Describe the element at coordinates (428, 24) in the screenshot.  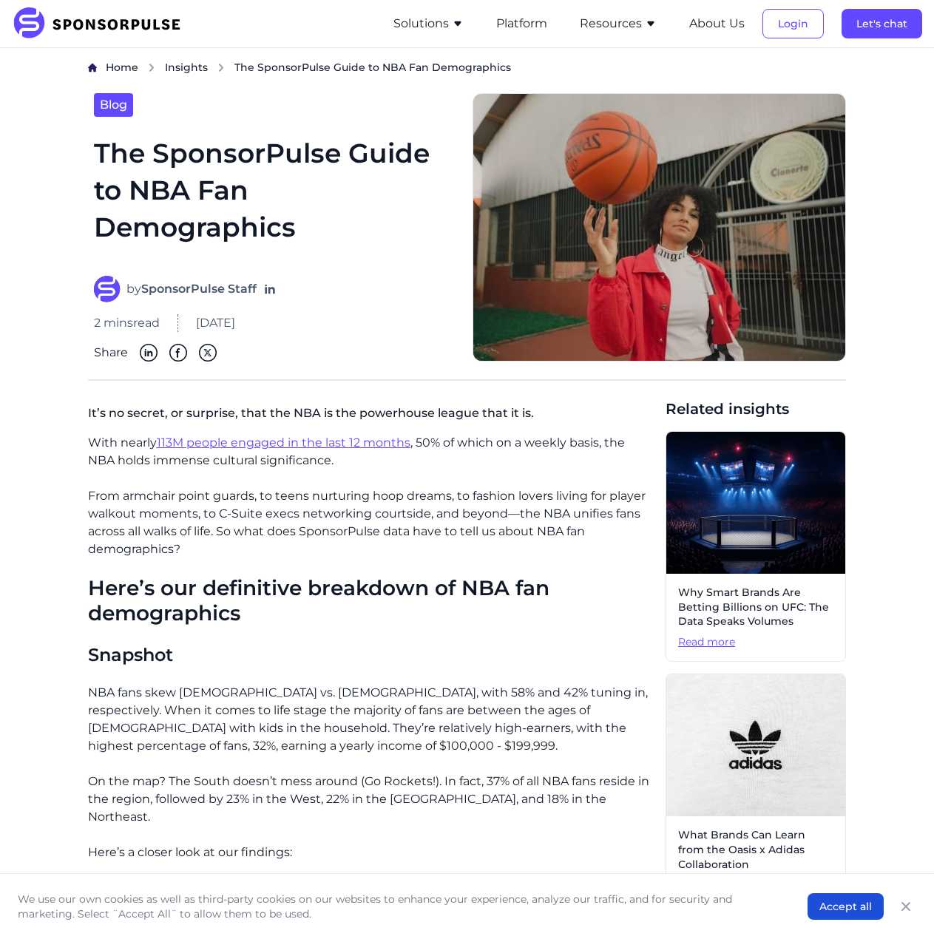
I see `button: Solutions` at that location.